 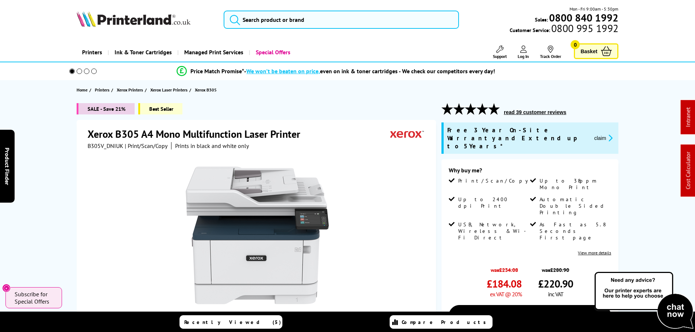 I want to click on span: SALE - Save 21%, so click(x=105, y=109).